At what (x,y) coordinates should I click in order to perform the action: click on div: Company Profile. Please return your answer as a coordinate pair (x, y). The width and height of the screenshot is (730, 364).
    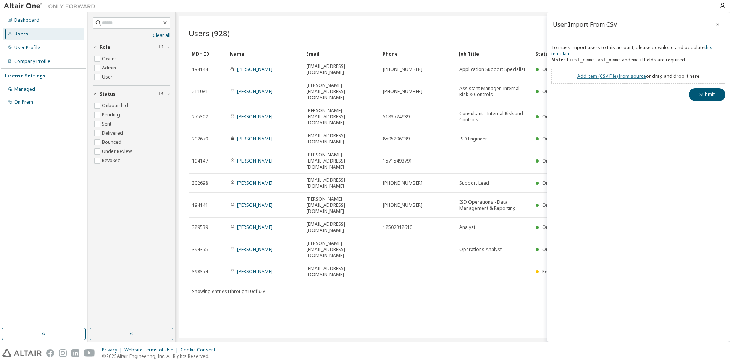
    Looking at the image, I should click on (32, 61).